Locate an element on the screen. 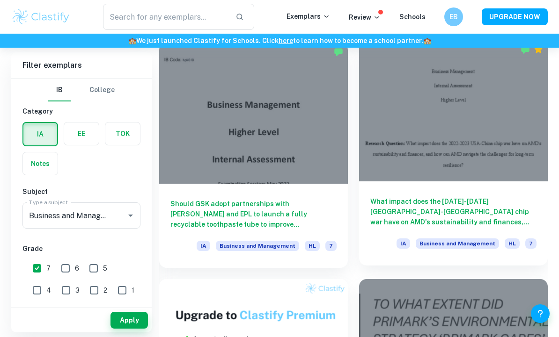 The width and height of the screenshot is (559, 337). p: Exemplars is located at coordinates (308, 16).